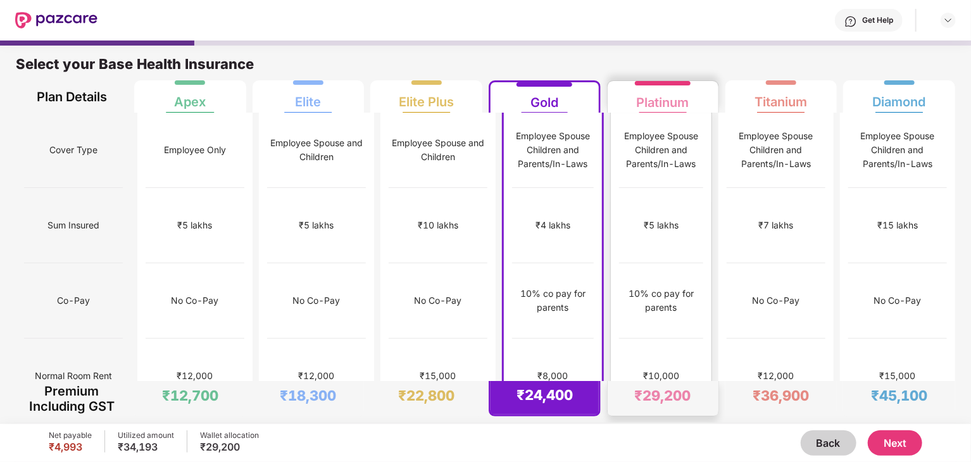 The image size is (971, 462). I want to click on button: Next, so click(895, 443).